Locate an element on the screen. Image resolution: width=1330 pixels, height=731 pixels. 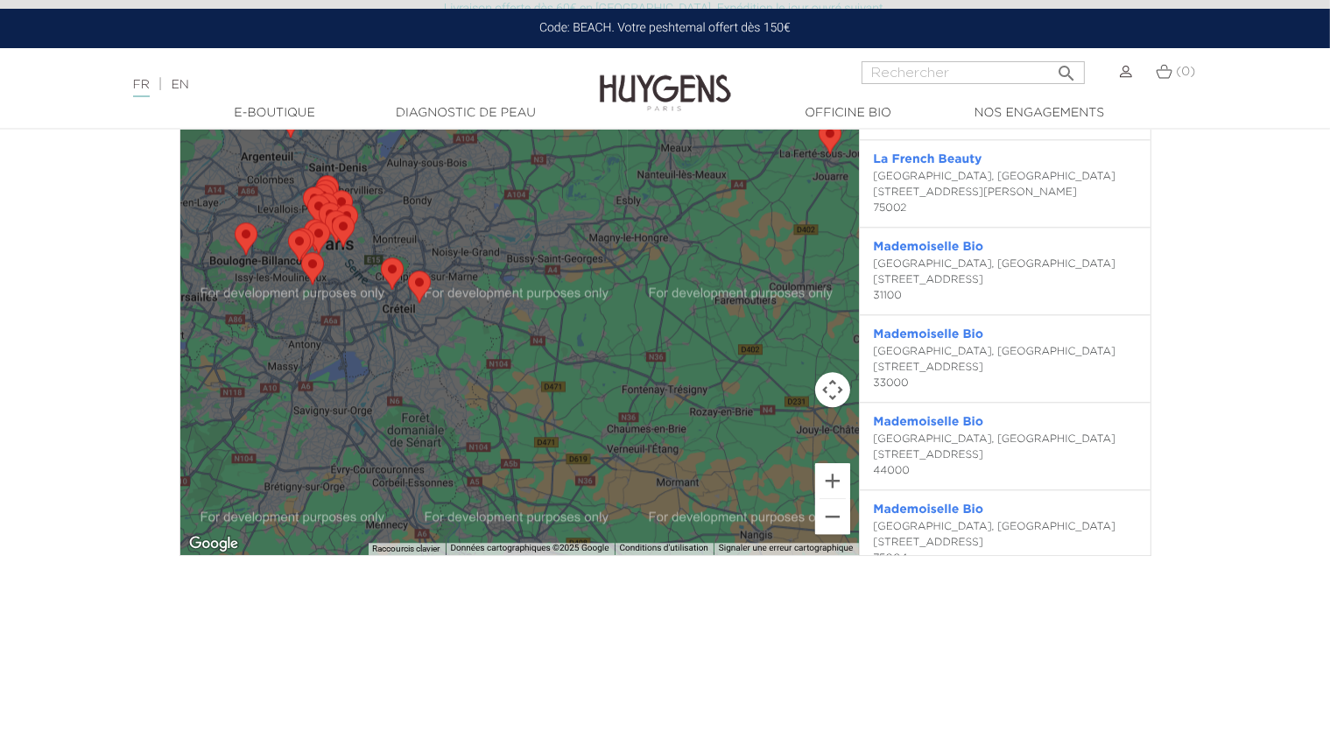
a: E-Boutique is located at coordinates (275, 113).